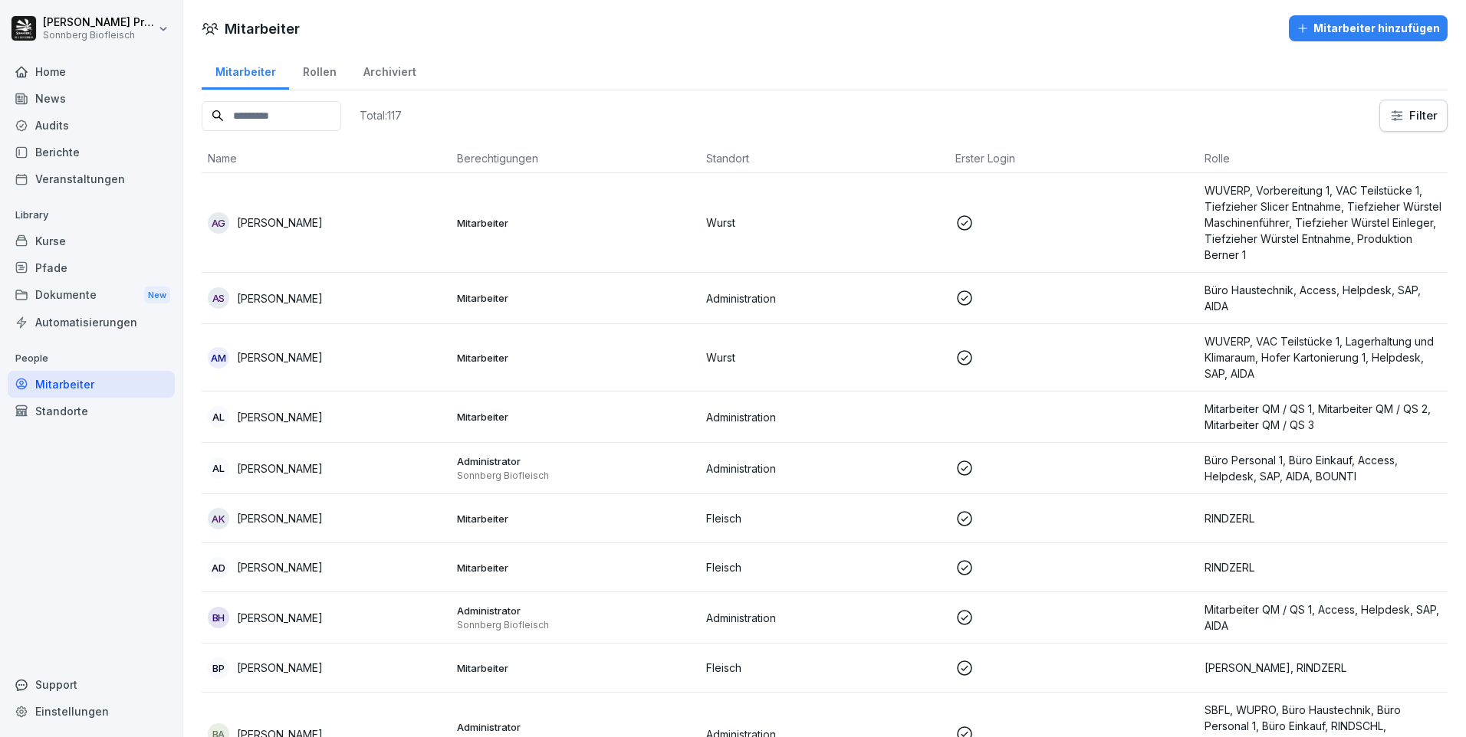  I want to click on div: BP, so click(218, 668).